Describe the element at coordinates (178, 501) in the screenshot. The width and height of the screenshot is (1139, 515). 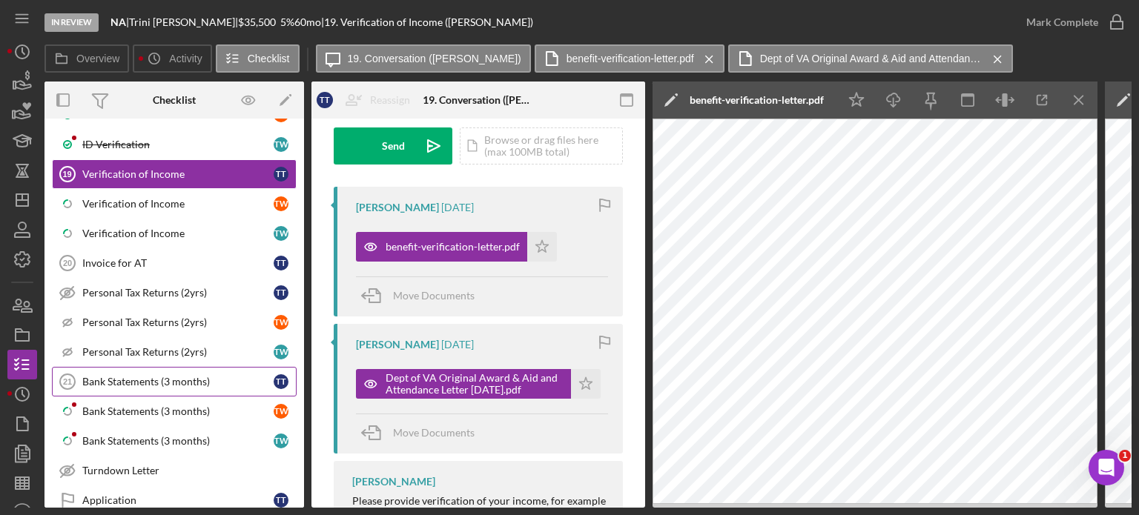
I see `div: Application` at that location.